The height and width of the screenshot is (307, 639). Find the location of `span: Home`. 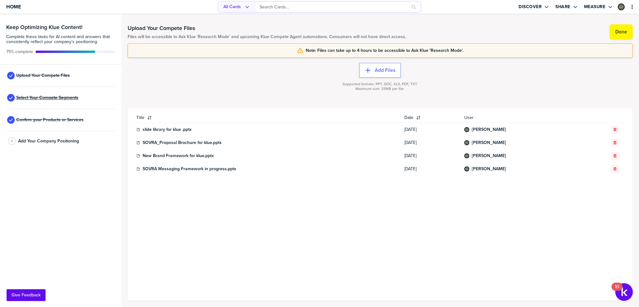

span: Home is located at coordinates (13, 7).